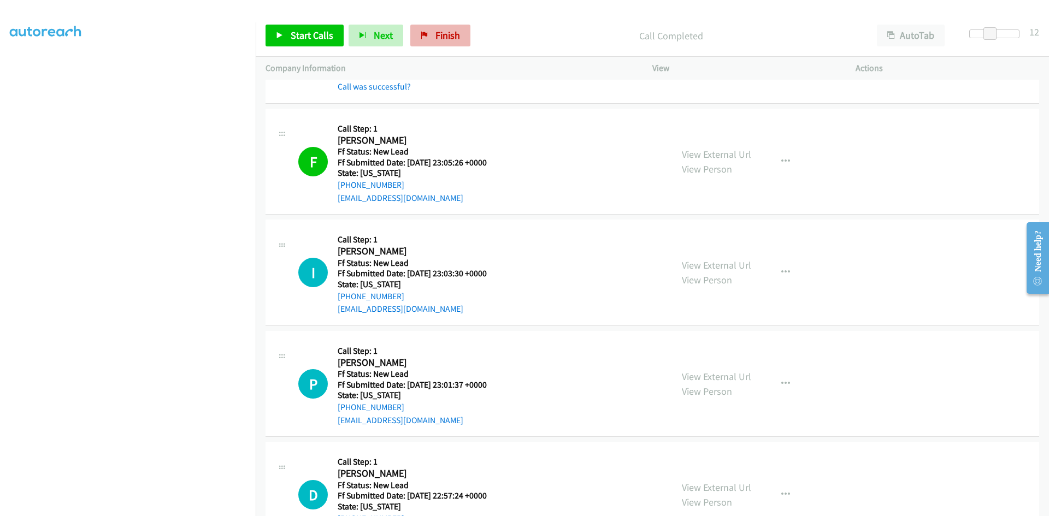 The image size is (1049, 516). What do you see at coordinates (449, 68) in the screenshot?
I see `p: Company Information` at bounding box center [449, 68].